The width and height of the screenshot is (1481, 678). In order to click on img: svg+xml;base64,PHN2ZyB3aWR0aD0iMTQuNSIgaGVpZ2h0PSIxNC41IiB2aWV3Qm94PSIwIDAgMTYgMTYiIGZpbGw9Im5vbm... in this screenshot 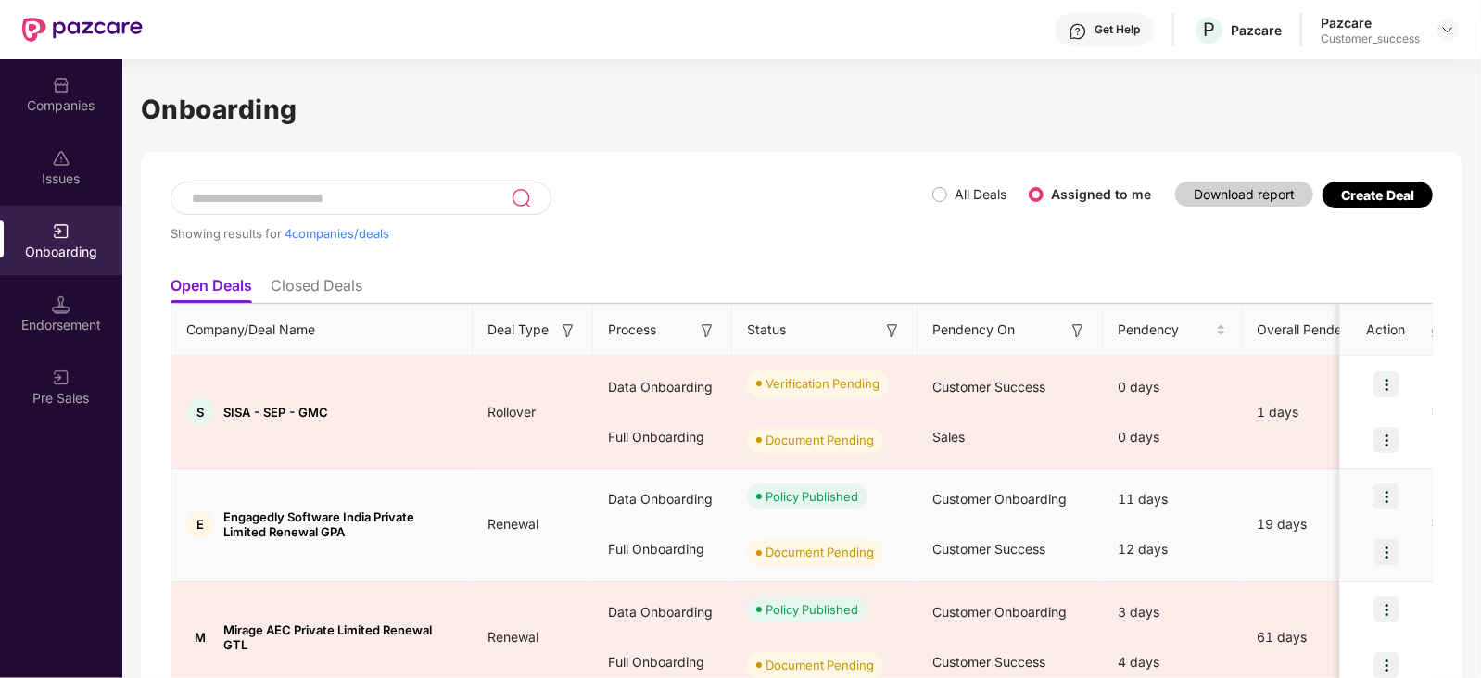, I will do `click(61, 305)`.